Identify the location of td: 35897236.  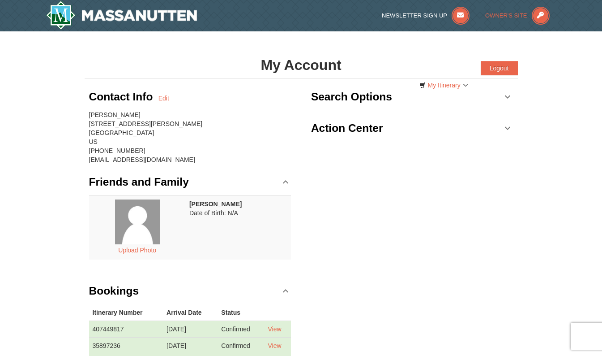
(126, 345).